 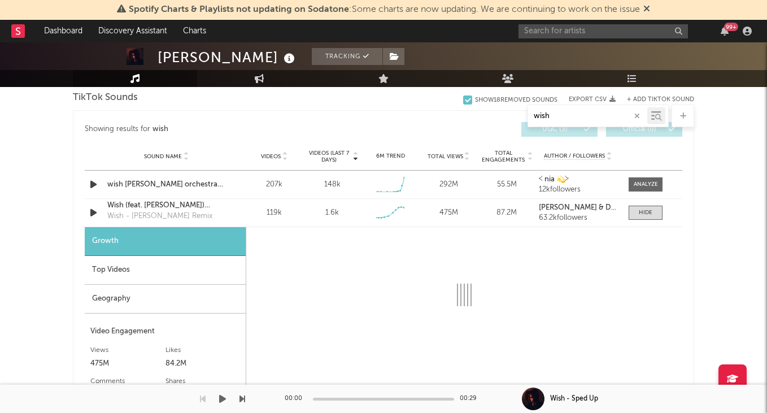 What do you see at coordinates (239, 10) in the screenshot?
I see `span: Spotify Charts & Playlists not updating on Sodatone` at bounding box center [239, 10].